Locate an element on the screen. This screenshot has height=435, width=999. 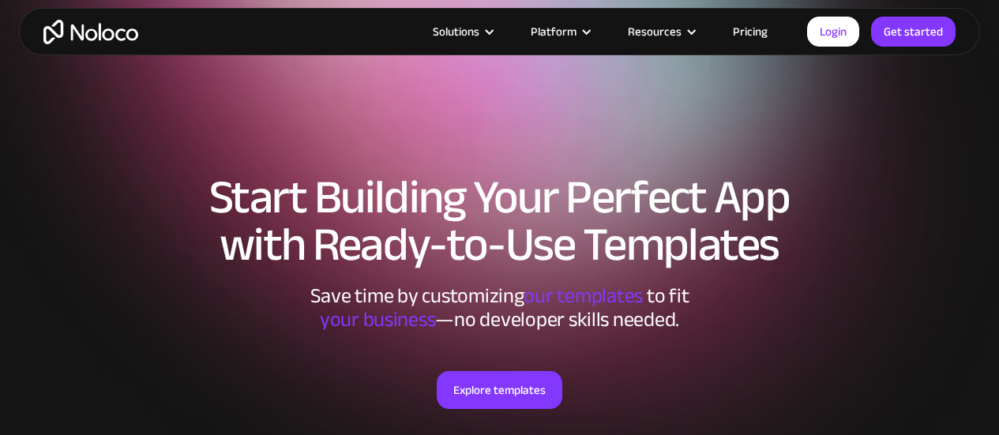
a: Login is located at coordinates (833, 32).